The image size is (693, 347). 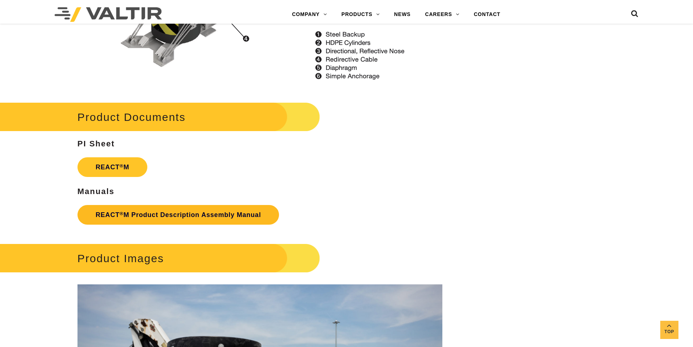 I want to click on a: COMPANY, so click(x=310, y=15).